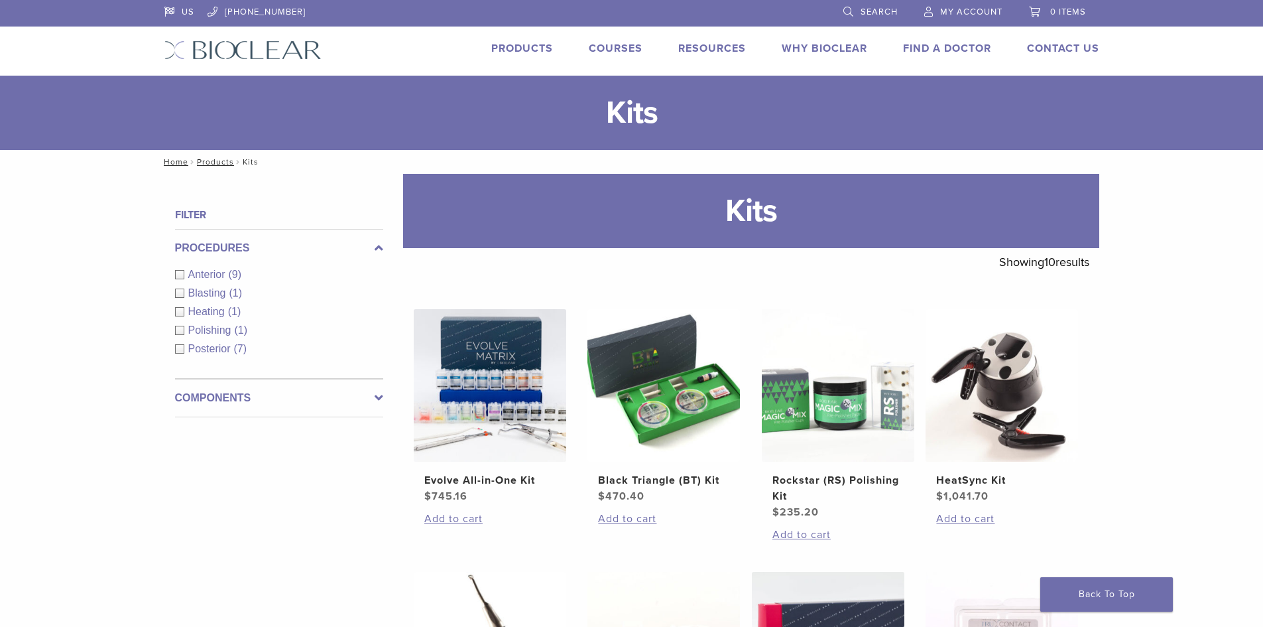 The width and height of the screenshot is (1263, 627). Describe the element at coordinates (1050, 262) in the screenshot. I see `span: 10` at that location.